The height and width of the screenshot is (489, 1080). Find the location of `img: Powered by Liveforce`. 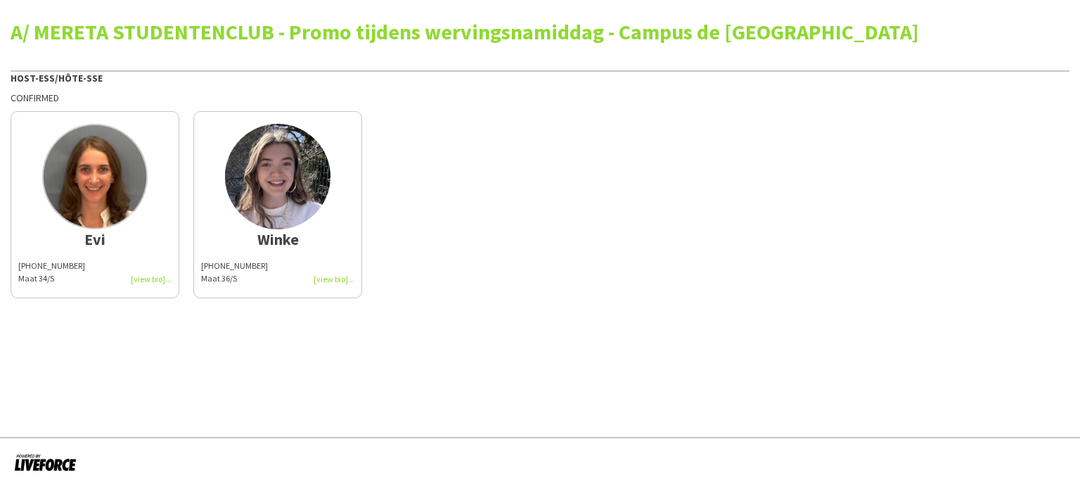

img: Powered by Liveforce is located at coordinates (45, 462).